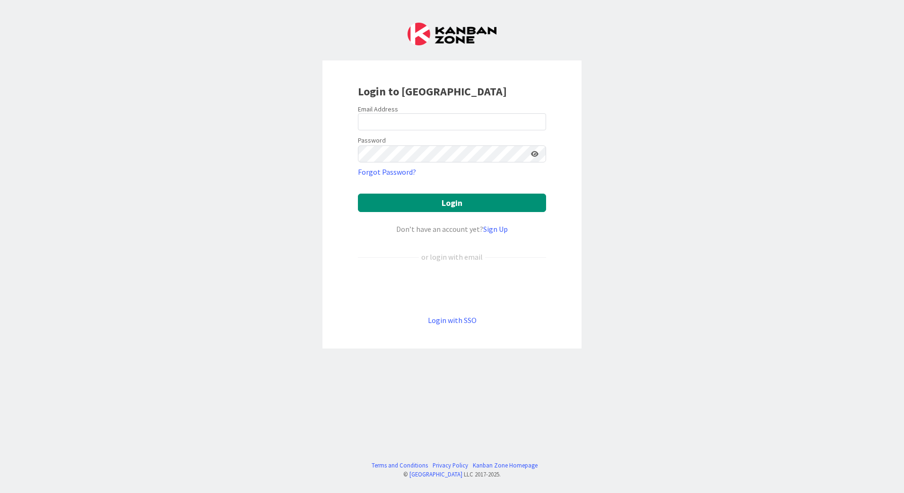 The width and height of the screenshot is (904, 493). Describe the element at coordinates (505, 465) in the screenshot. I see `a: Kanban Zone Homepage` at that location.